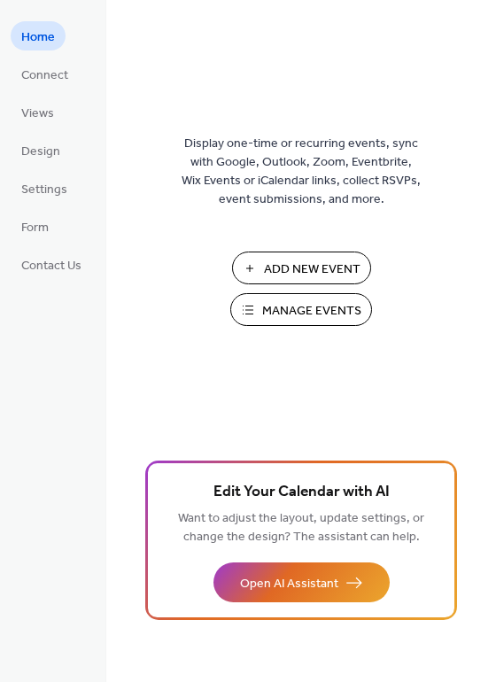  I want to click on button: Manage Events, so click(301, 309).